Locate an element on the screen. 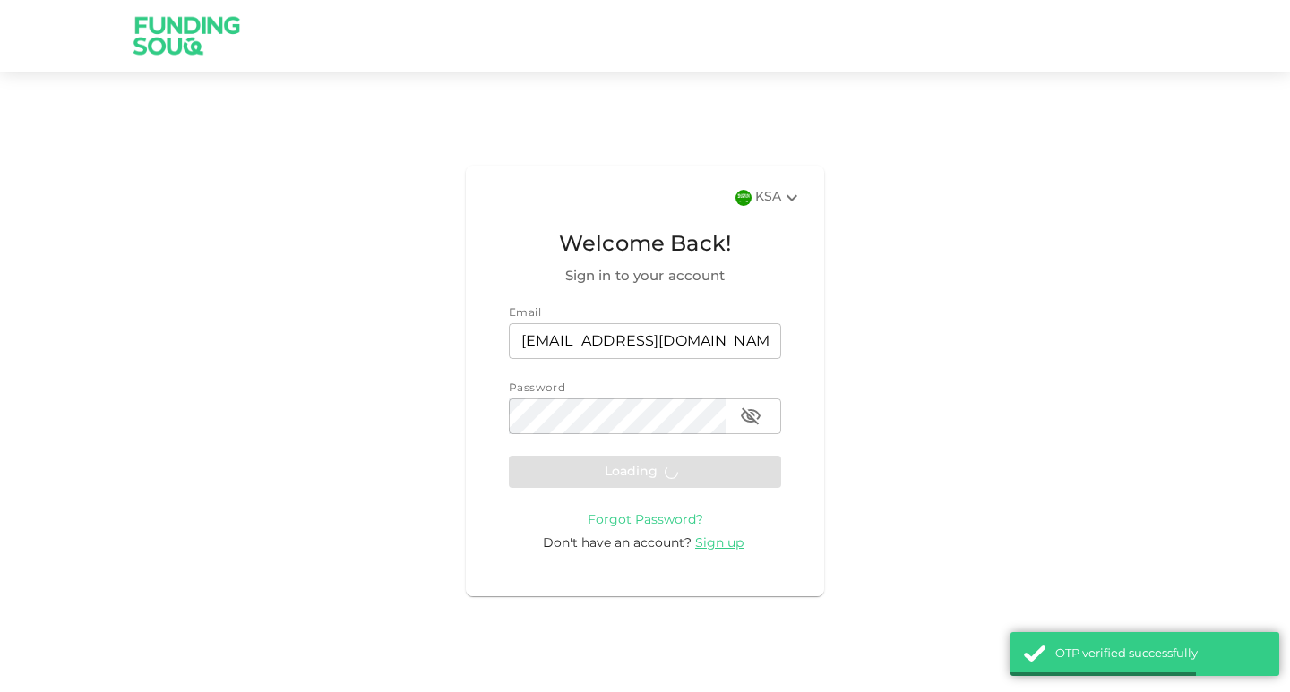 The width and height of the screenshot is (1290, 692). input: email is located at coordinates (645, 341).